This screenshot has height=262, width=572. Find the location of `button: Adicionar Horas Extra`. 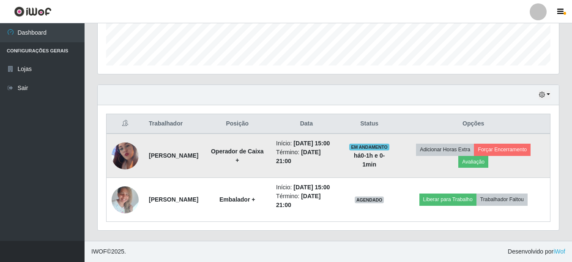

button: Adicionar Horas Extra is located at coordinates (445, 150).